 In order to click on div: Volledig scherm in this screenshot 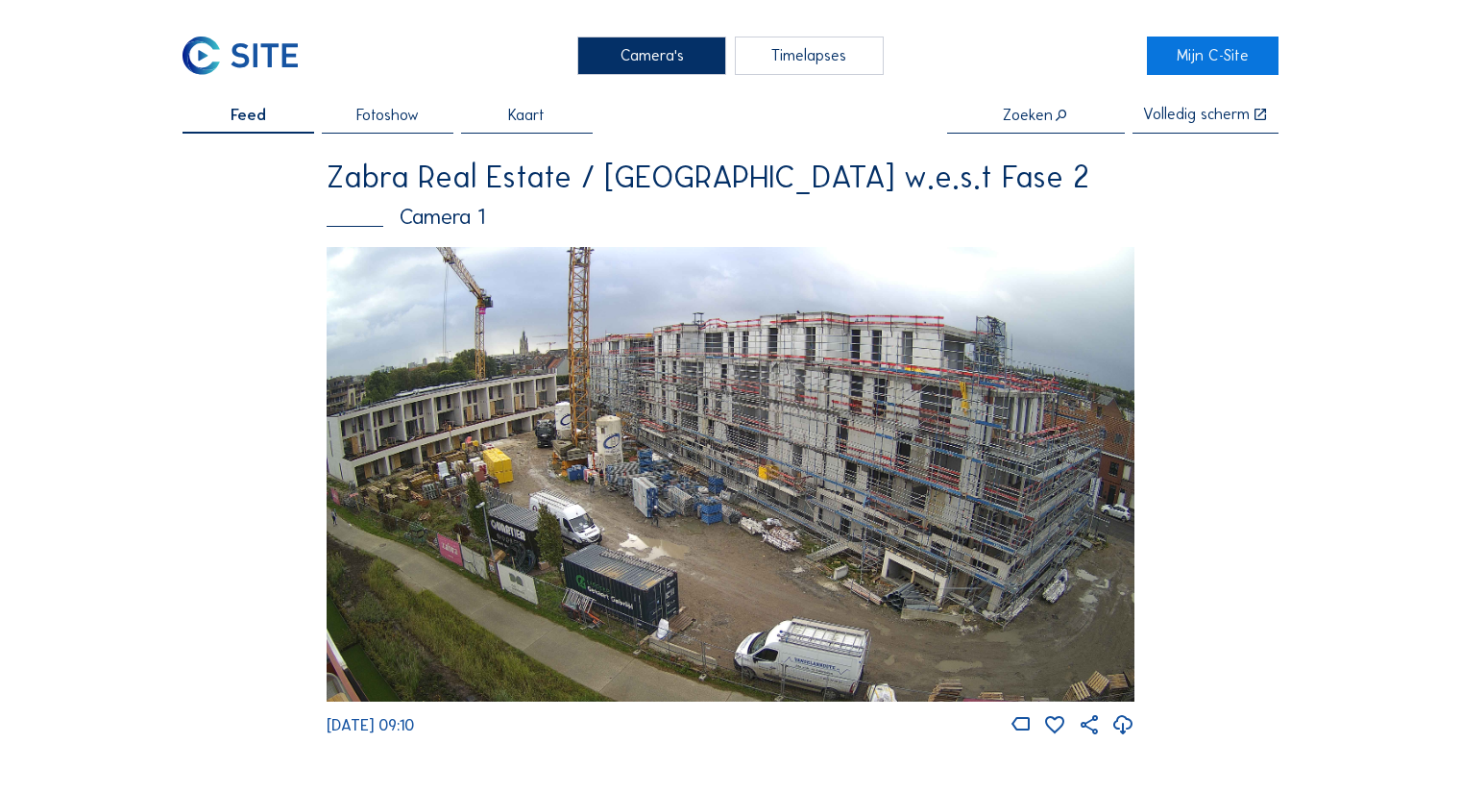, I will do `click(1196, 114)`.